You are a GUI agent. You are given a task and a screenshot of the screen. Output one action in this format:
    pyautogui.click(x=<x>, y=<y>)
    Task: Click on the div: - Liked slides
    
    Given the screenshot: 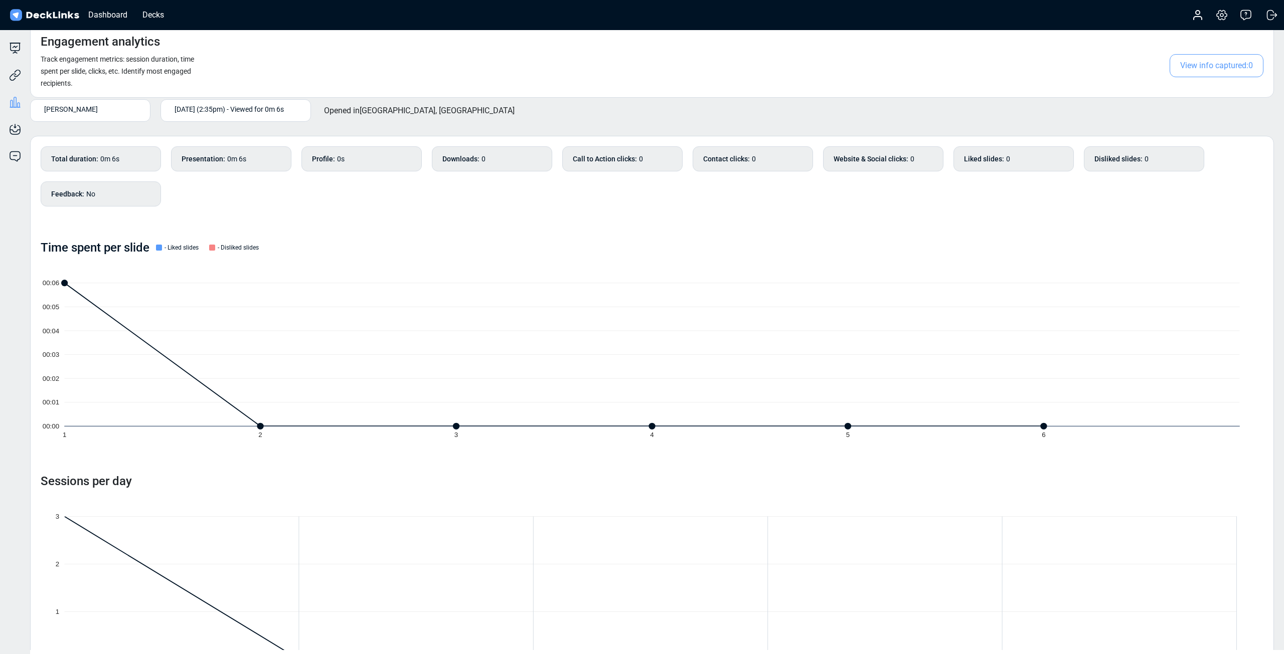 What is the action you would take?
    pyautogui.click(x=176, y=248)
    